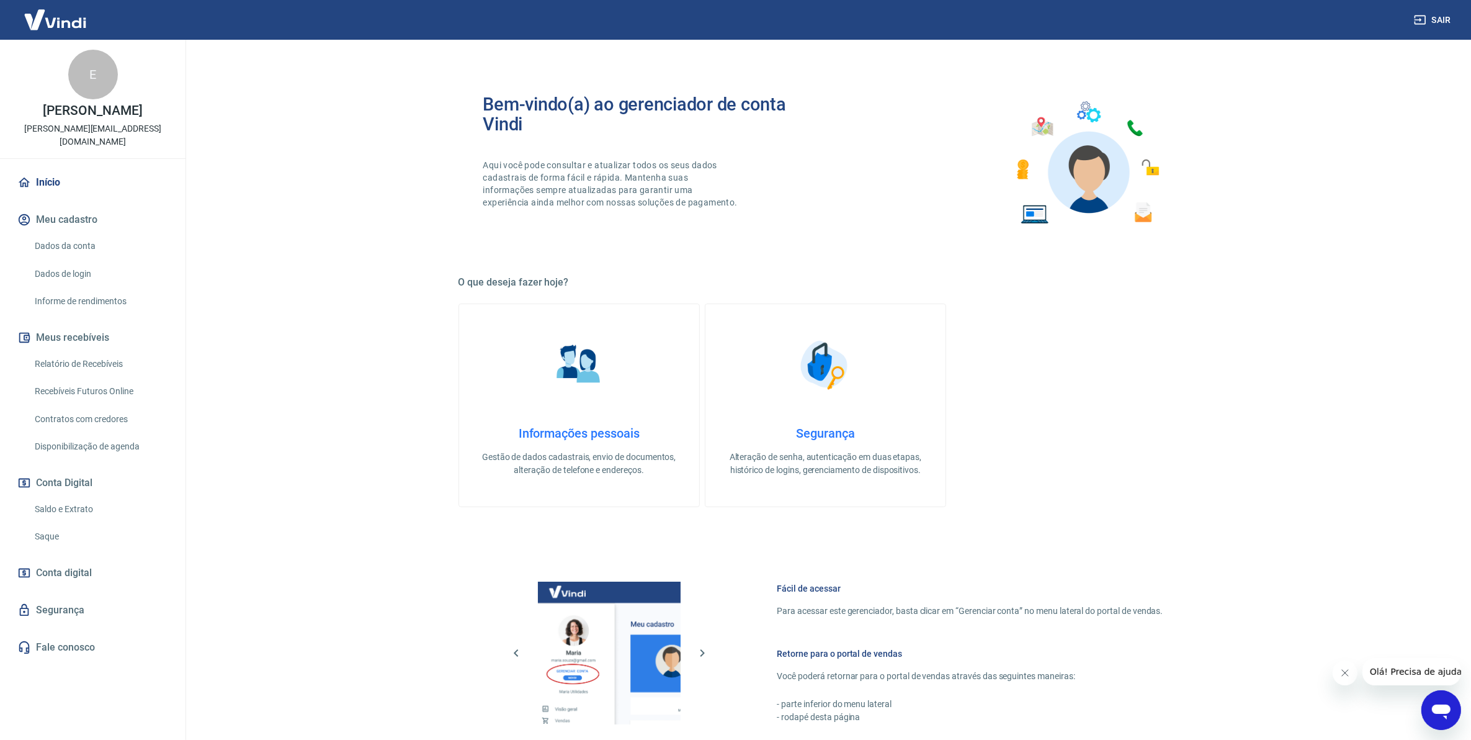 The image size is (1471, 740). What do you see at coordinates (655, 114) in the screenshot?
I see `h2: Bem-vindo(a) ao gerenciador de conta Vindi` at bounding box center [655, 114].